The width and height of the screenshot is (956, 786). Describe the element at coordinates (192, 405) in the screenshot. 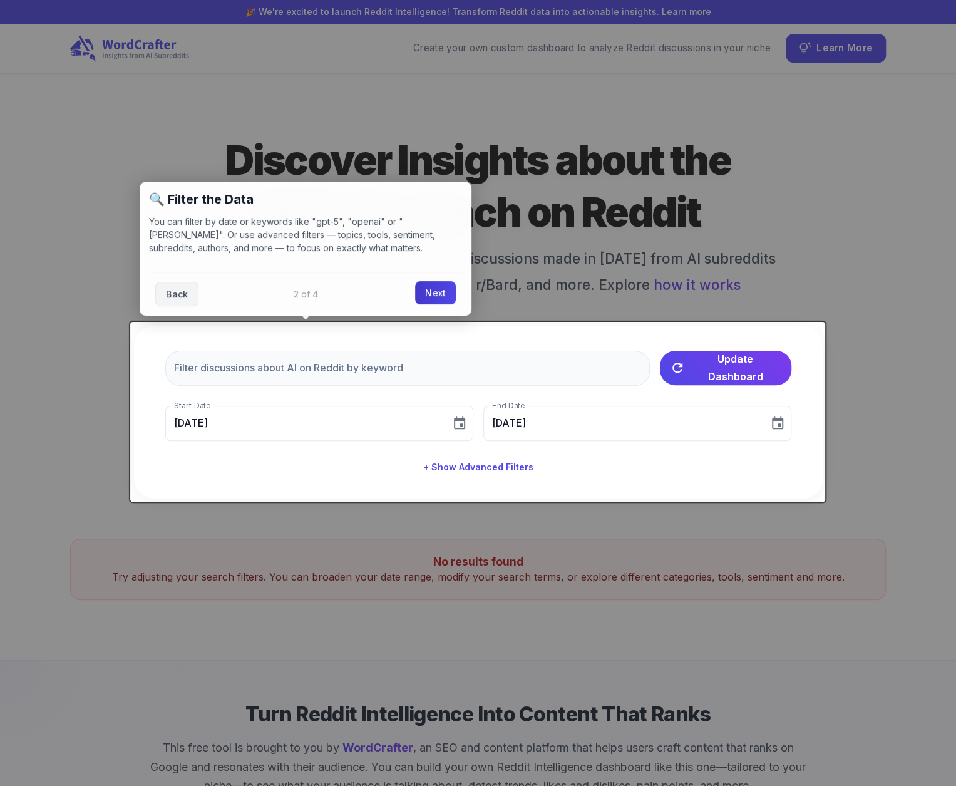

I see `label: Start Date` at that location.